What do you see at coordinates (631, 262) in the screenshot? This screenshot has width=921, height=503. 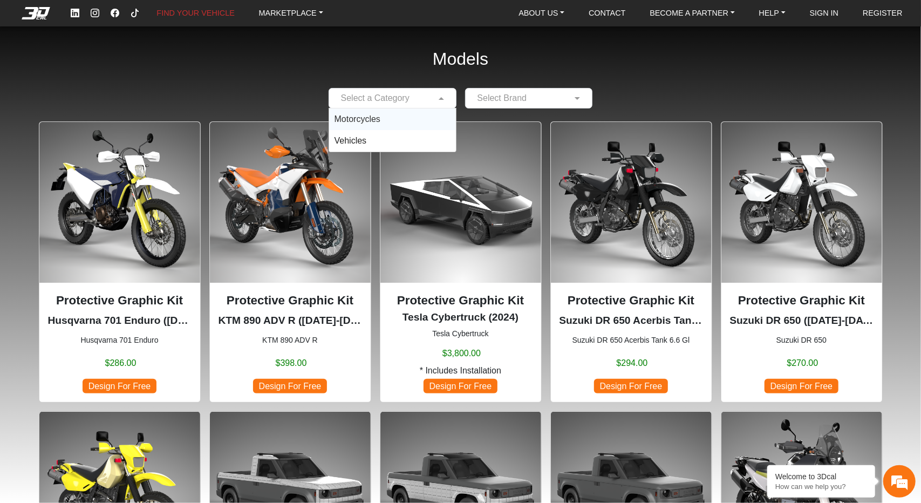 I see `div: Suzuki DR 650 Acerbis Tank 6.6 Gl` at bounding box center [631, 262].